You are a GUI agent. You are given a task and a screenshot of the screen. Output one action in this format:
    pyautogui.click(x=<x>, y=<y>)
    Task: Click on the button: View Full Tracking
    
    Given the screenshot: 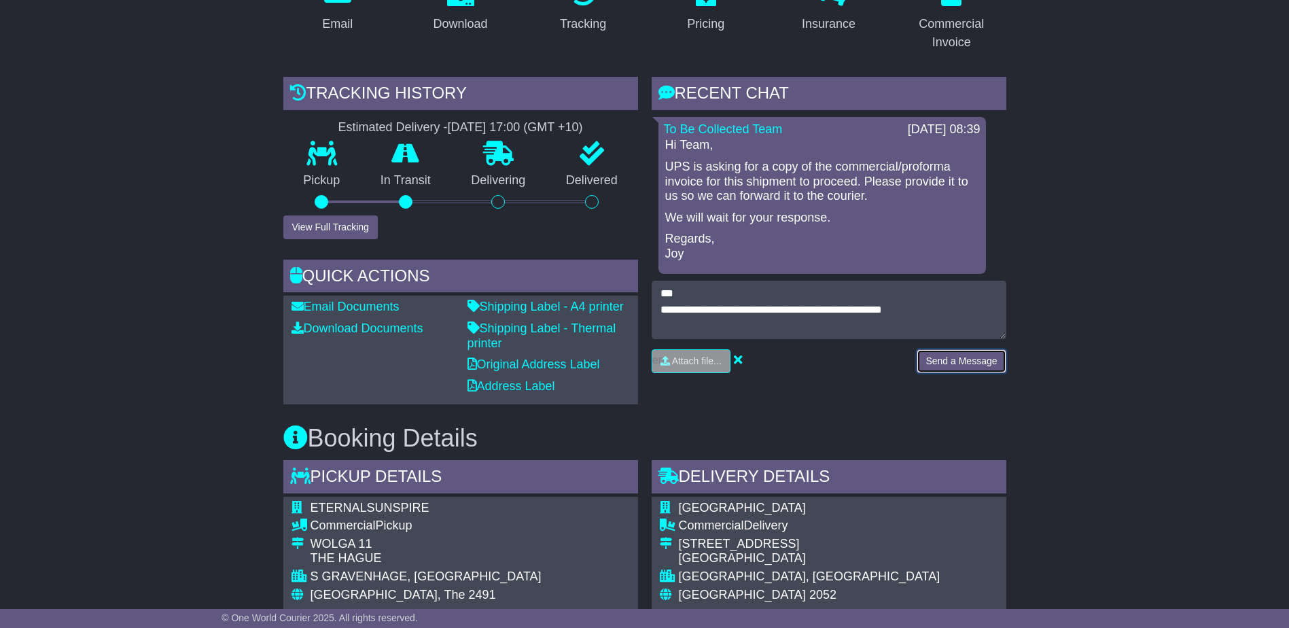 What is the action you would take?
    pyautogui.click(x=330, y=227)
    